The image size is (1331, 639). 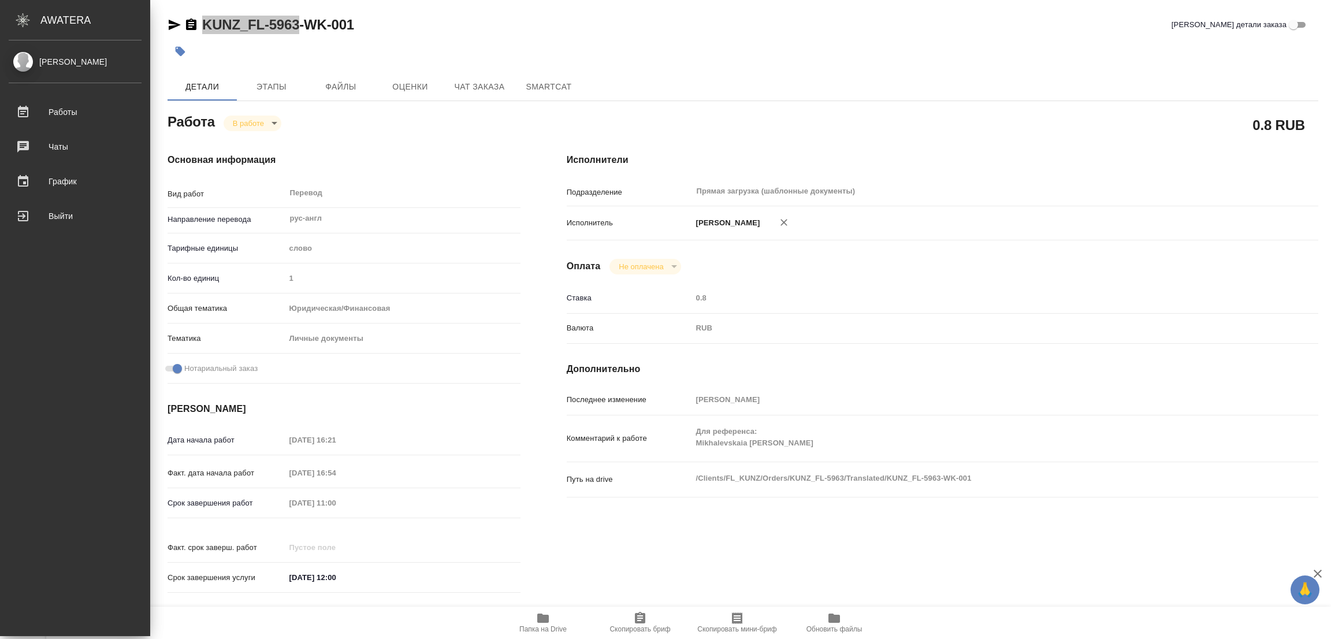 What do you see at coordinates (226, 440) in the screenshot?
I see `p: Дата начала работ` at bounding box center [226, 440].